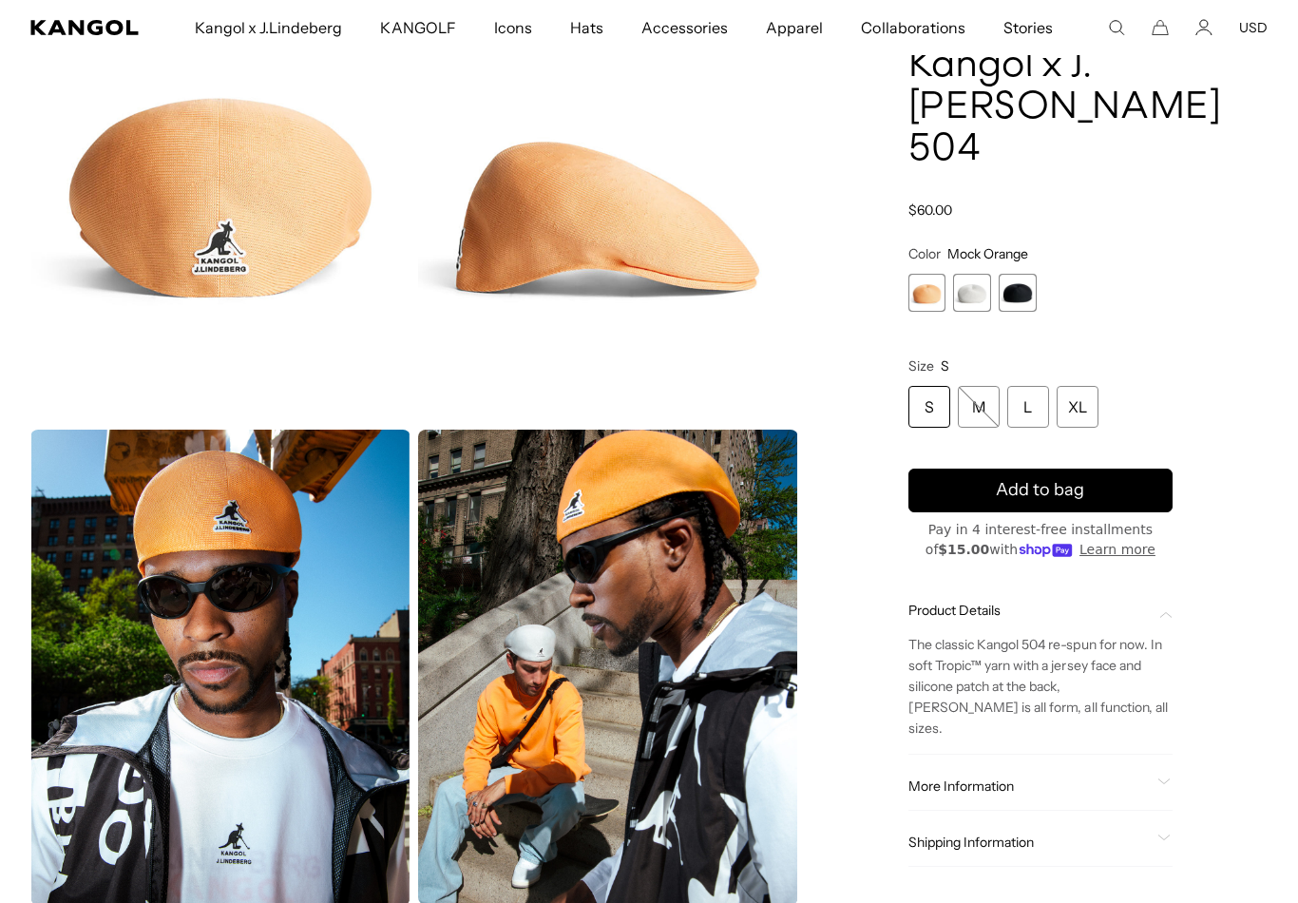 This screenshot has height=903, width=1298. I want to click on div: L, so click(1028, 407).